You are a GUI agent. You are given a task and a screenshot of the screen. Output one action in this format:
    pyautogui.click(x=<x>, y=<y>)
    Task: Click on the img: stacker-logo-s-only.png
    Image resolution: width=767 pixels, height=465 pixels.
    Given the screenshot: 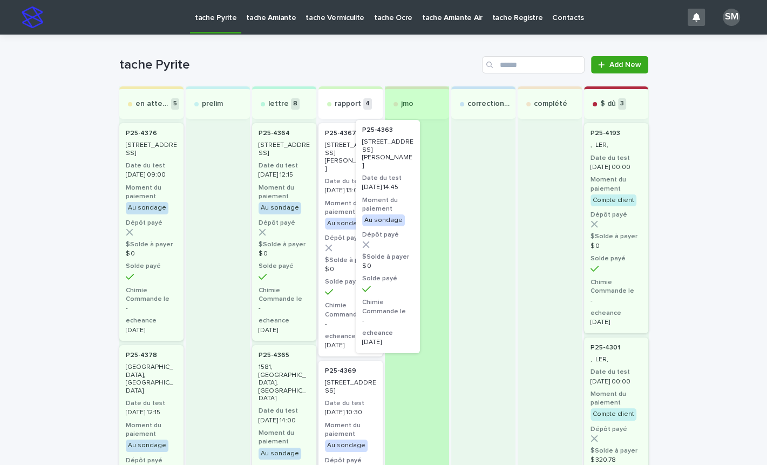 What is the action you would take?
    pyautogui.click(x=32, y=17)
    